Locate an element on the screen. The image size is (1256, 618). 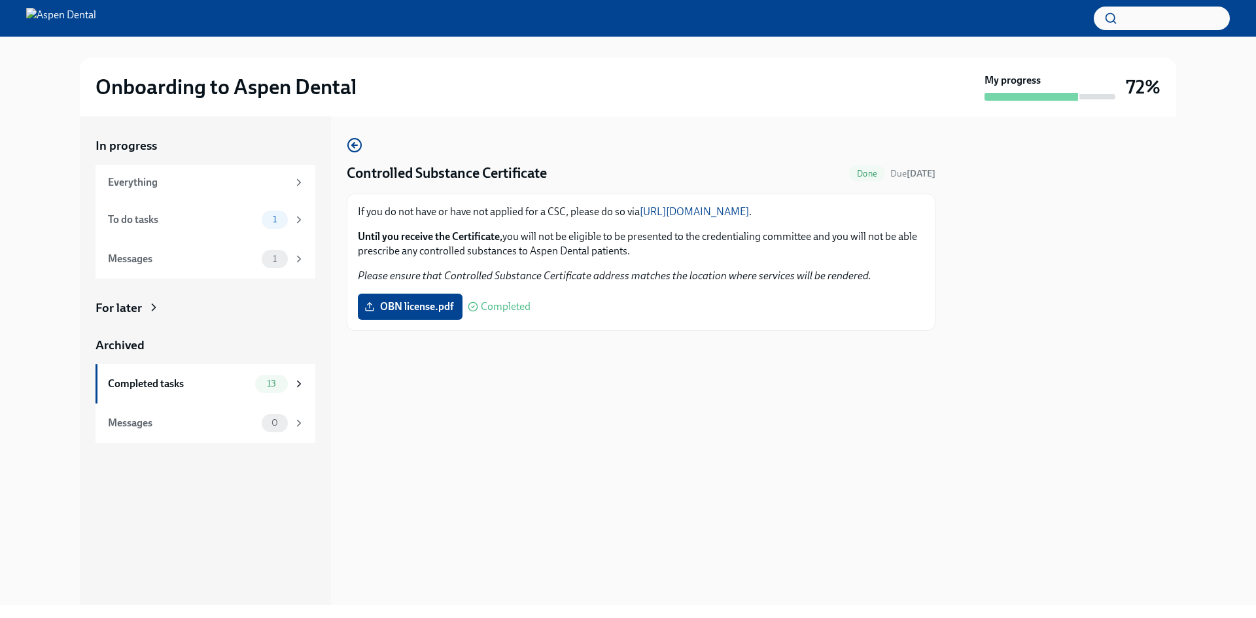
div: Archived is located at coordinates (205, 345).